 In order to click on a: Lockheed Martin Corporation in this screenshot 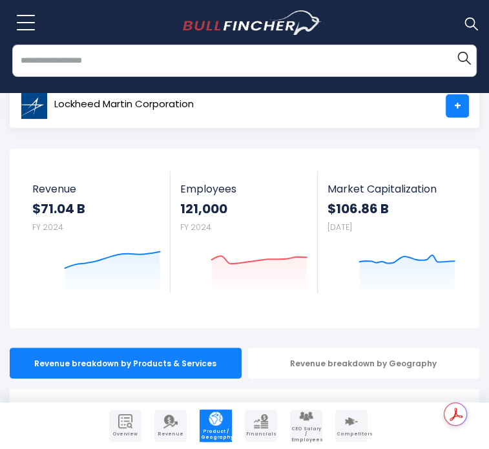, I will do `click(107, 106)`.